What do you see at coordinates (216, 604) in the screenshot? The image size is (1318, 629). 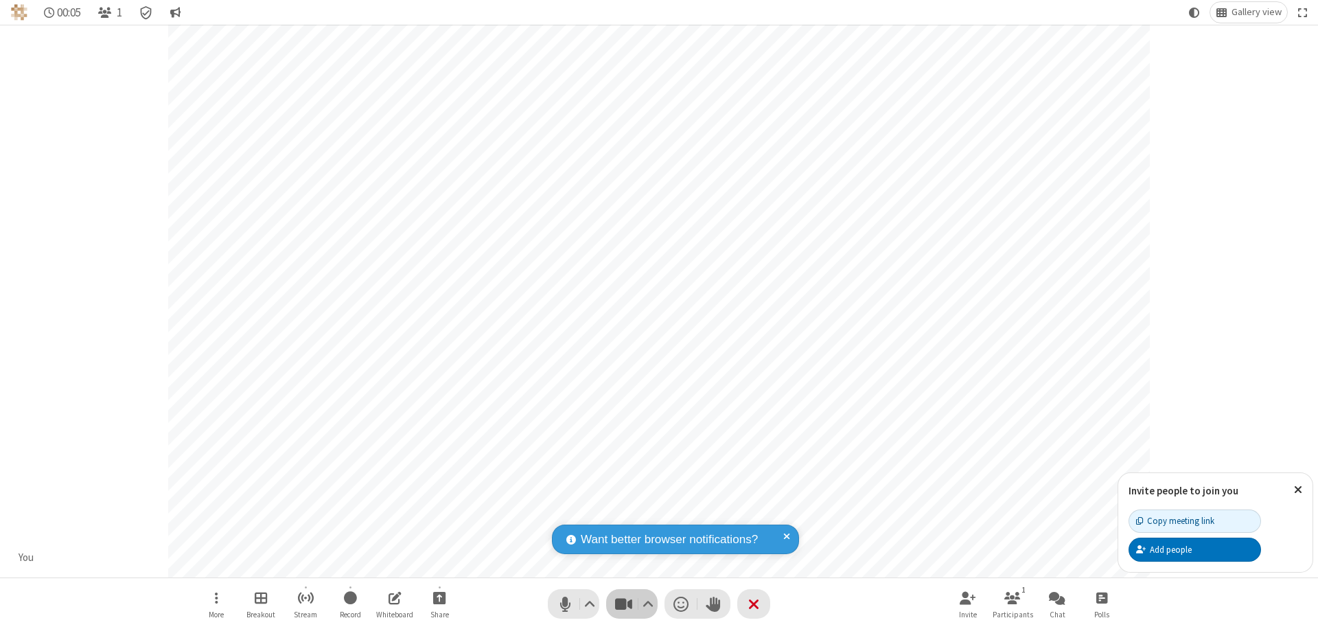 I see `button: Open menu` at bounding box center [216, 604].